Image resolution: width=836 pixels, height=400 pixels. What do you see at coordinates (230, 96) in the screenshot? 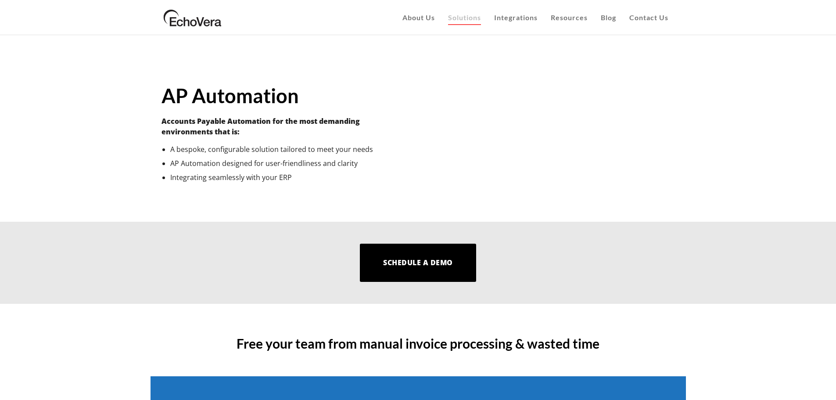
I see `strong: AP Automation` at bounding box center [230, 96].